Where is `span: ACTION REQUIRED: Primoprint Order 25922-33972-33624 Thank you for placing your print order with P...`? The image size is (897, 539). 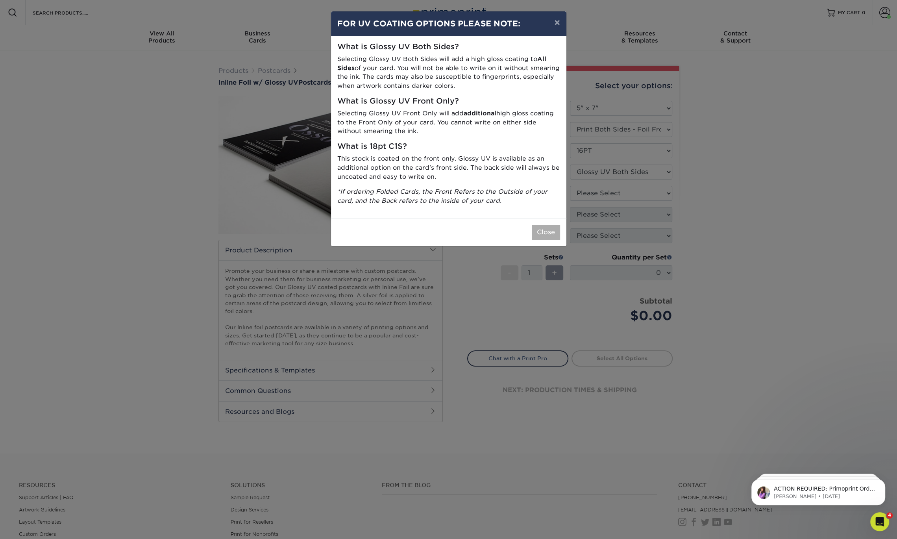
span: ACTION REQUIRED: Primoprint Order 25922-33972-33624 Thank you for placing your print order with P... is located at coordinates (85, 139).